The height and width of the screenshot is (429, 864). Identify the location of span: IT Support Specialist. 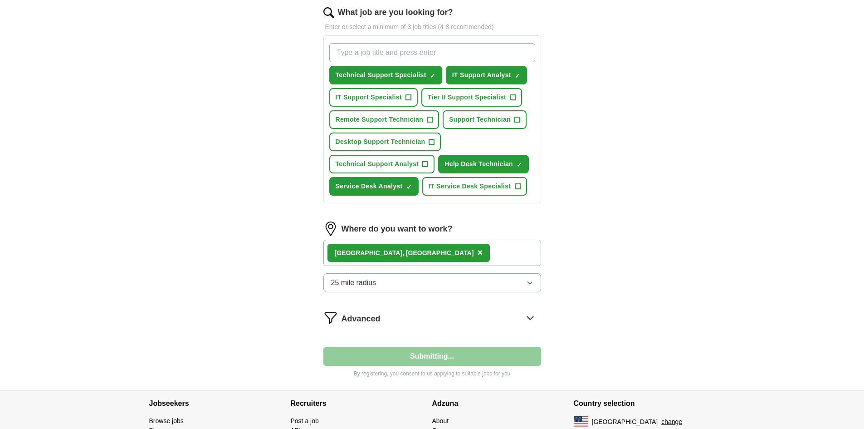
(369, 97).